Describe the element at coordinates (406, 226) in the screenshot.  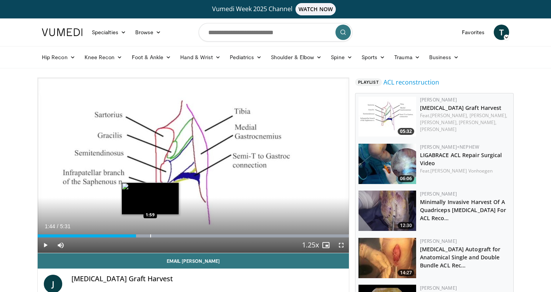
I see `span: 12:30` at that location.